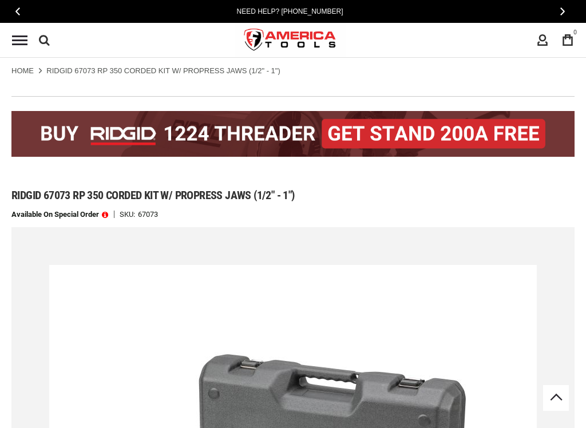 The image size is (586, 428). Describe the element at coordinates (293, 134) in the screenshot. I see `img: BOGO: Buy the RIDGID® 1224 Threader (26092), get the 92467 200A Stand FREE!` at that location.